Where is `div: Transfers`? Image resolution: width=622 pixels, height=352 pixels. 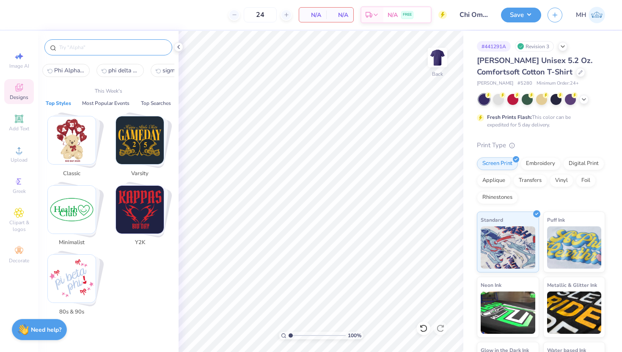 div: Transfers is located at coordinates (531, 181).